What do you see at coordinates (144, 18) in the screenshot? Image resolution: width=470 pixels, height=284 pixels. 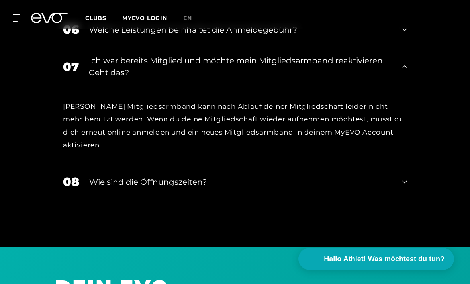 I see `a: MYEVO LOGIN` at bounding box center [144, 18].